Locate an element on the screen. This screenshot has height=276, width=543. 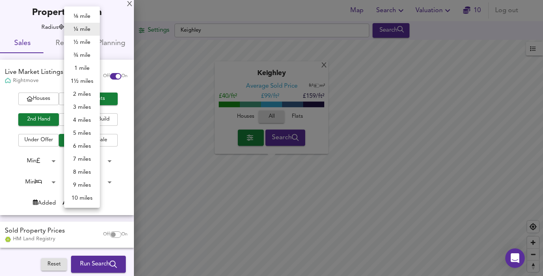
li: 10 miles is located at coordinates (82, 198).